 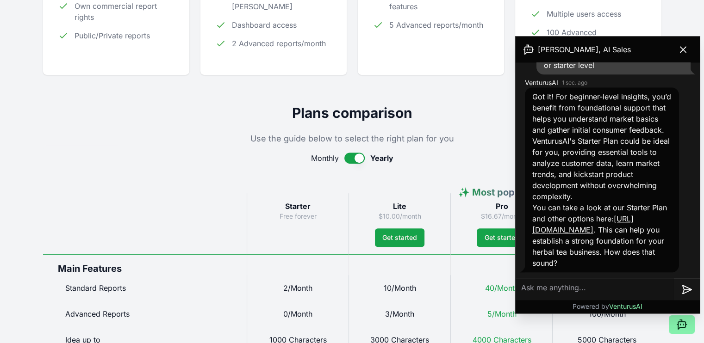 I want to click on span: Monthly, so click(x=325, y=158).